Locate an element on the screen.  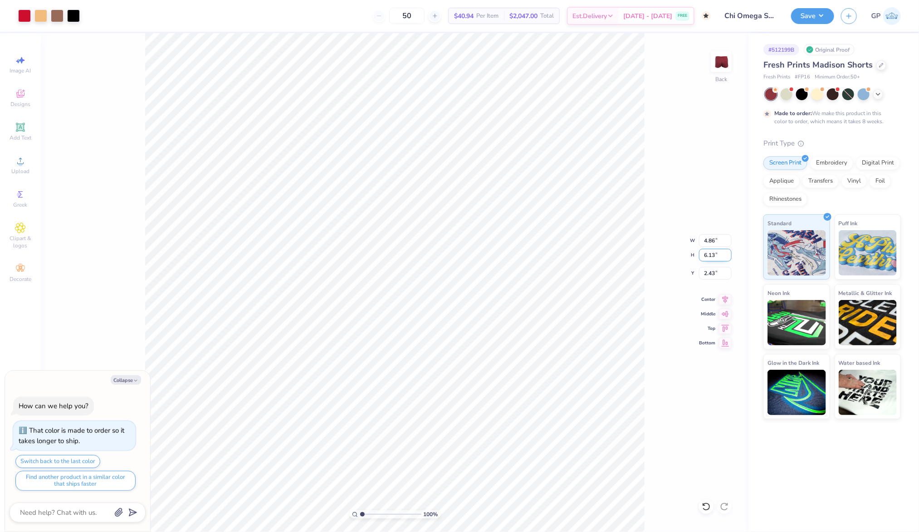
a: GP is located at coordinates (886, 16).